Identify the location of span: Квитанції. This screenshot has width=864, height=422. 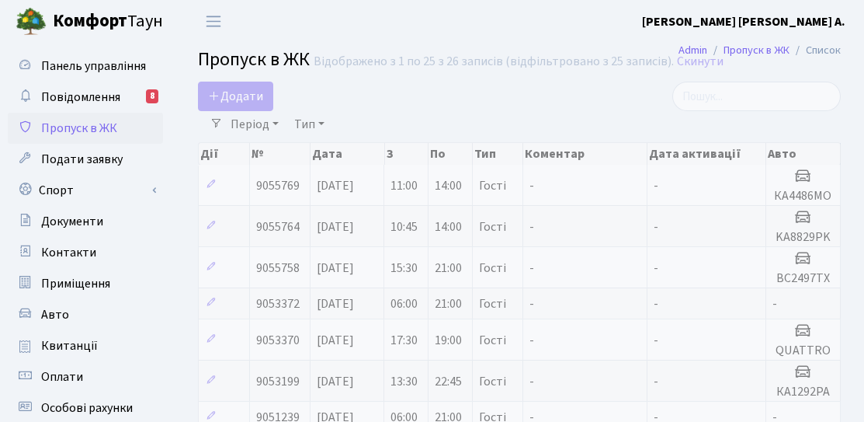
(69, 345).